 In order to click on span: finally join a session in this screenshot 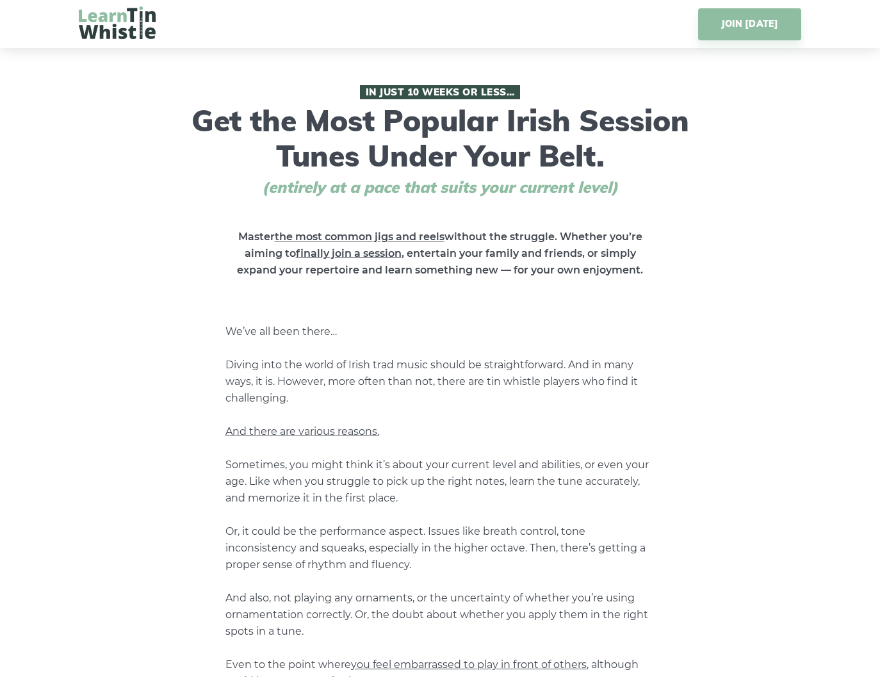, I will do `click(348, 253)`.